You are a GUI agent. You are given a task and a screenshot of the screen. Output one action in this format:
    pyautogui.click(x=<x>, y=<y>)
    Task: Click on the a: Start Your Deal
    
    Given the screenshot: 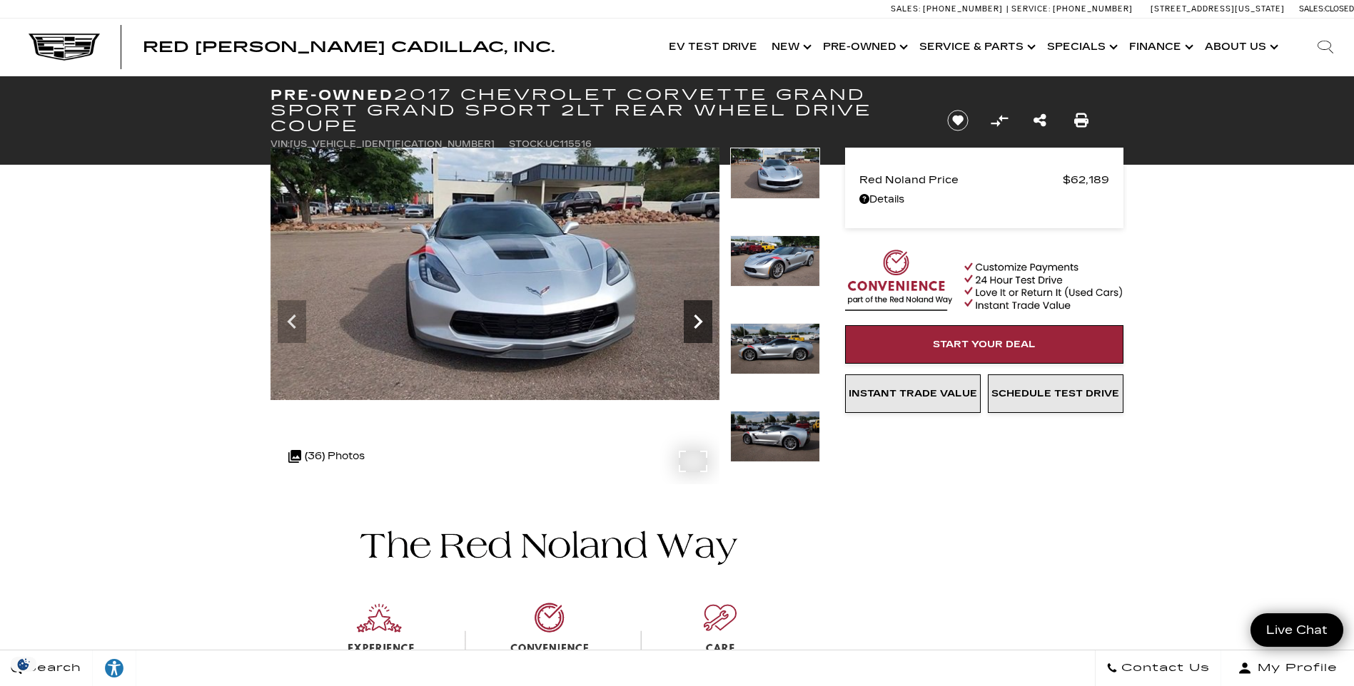 What is the action you would take?
    pyautogui.click(x=984, y=345)
    